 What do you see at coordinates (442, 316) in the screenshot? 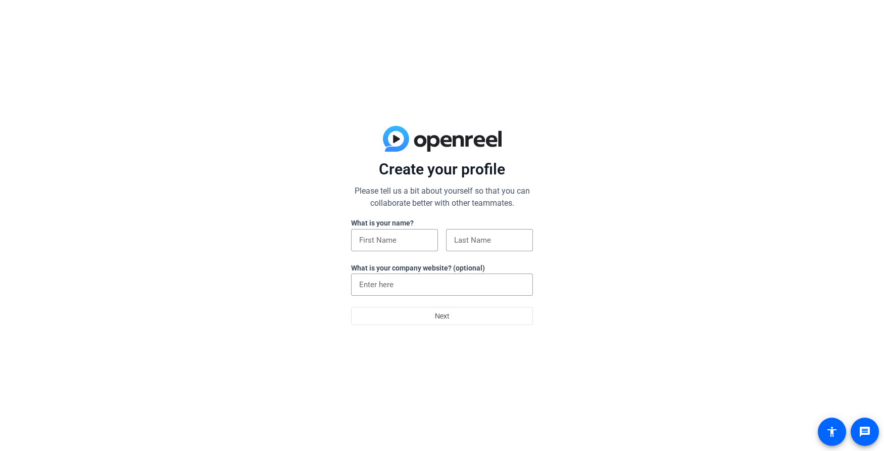
I see `span: Next` at bounding box center [442, 316].